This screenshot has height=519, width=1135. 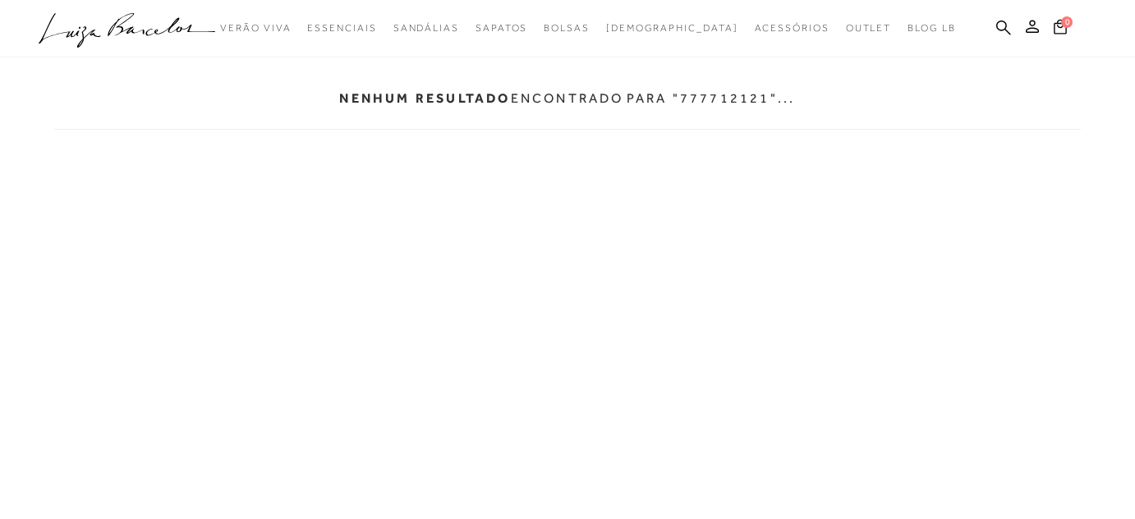 What do you see at coordinates (931, 28) in the screenshot?
I see `span: BLOG LB` at bounding box center [931, 28].